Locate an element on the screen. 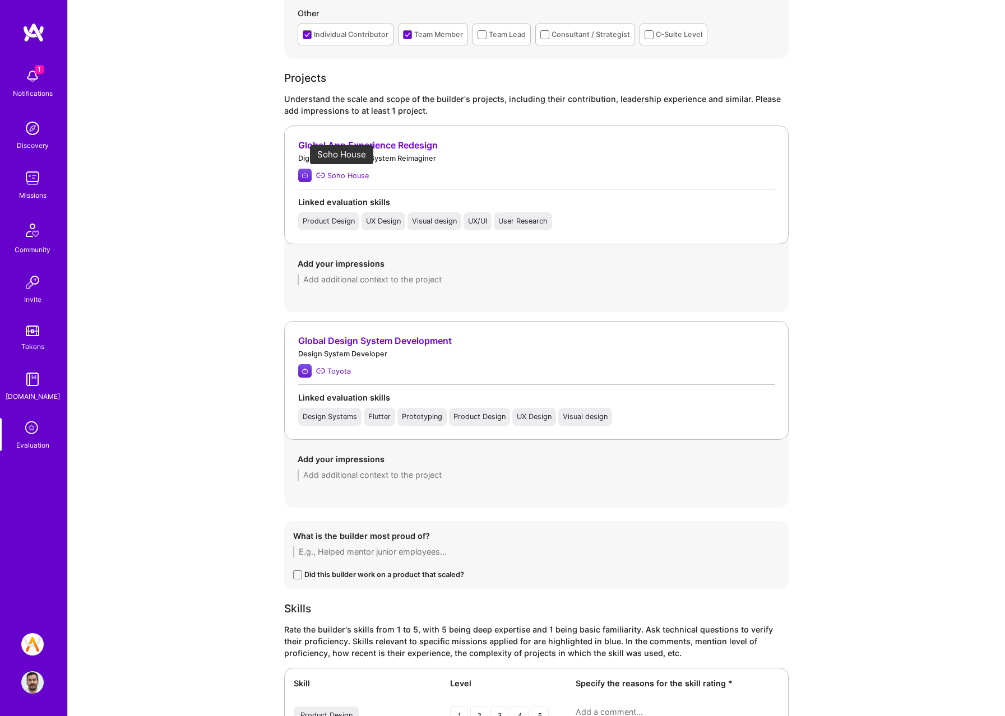 The width and height of the screenshot is (1005, 716). div: Other is located at coordinates (536, 15).